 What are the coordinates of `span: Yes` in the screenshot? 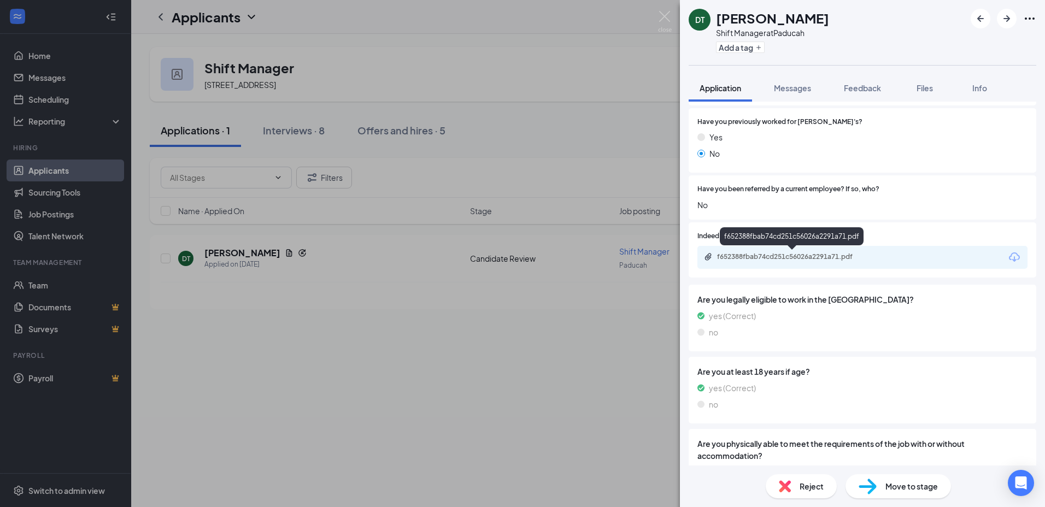 It's located at (716, 137).